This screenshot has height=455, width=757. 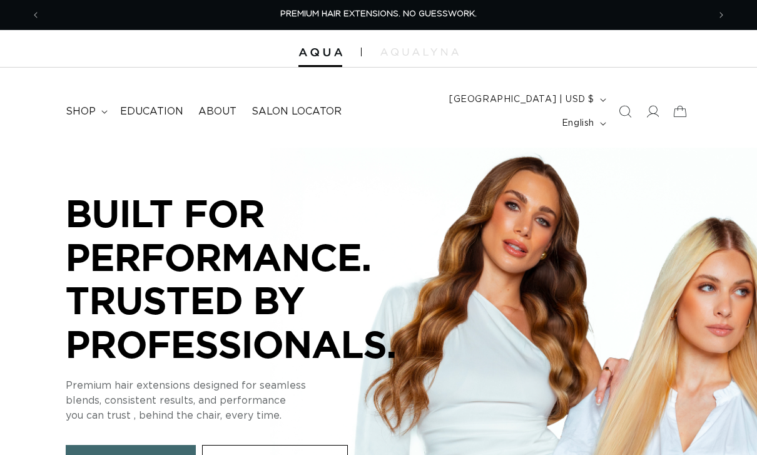 What do you see at coordinates (320, 53) in the screenshot?
I see `img: Aqua Hair Extensions` at bounding box center [320, 53].